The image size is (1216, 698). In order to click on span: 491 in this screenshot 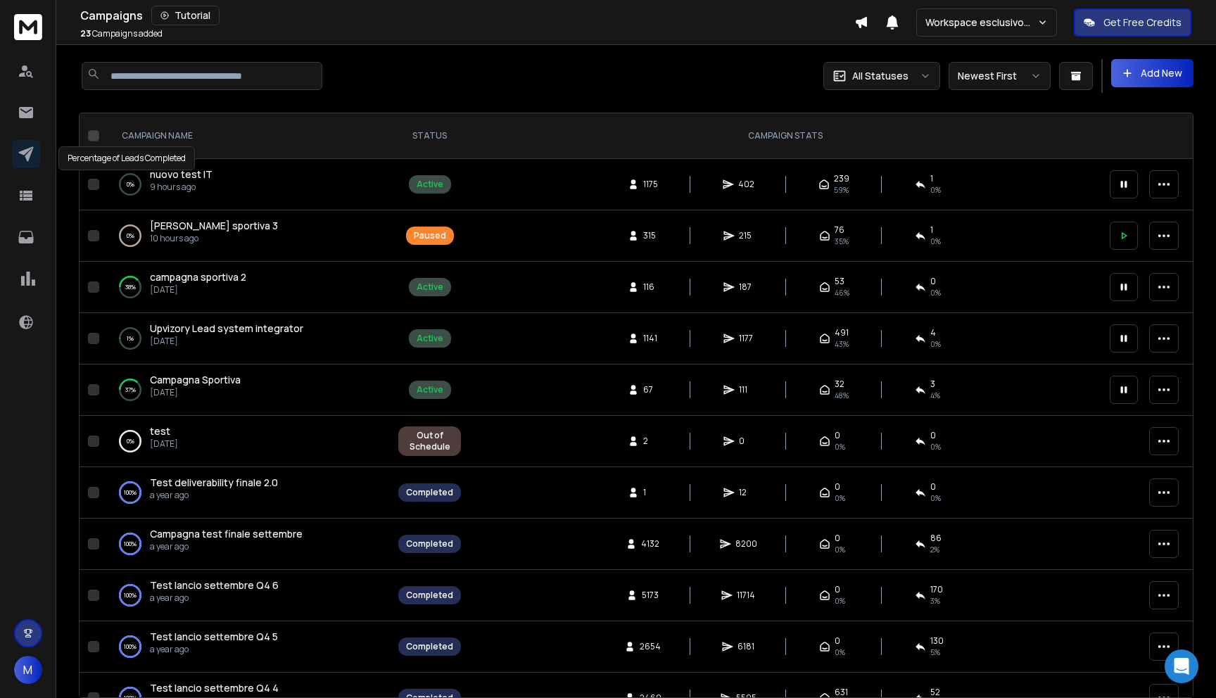, I will do `click(842, 333)`.